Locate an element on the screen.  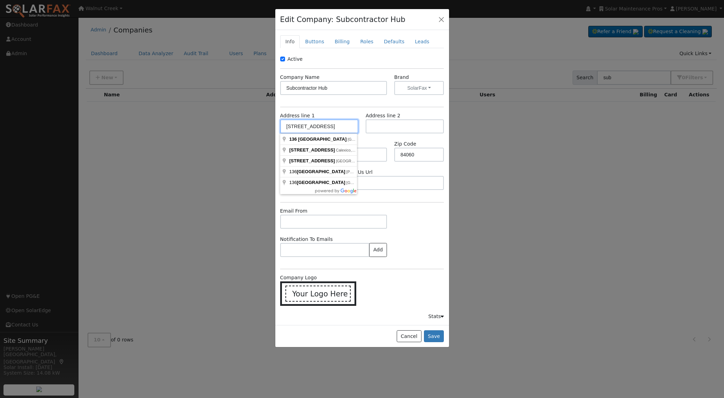
label: Email From is located at coordinates (294, 211).